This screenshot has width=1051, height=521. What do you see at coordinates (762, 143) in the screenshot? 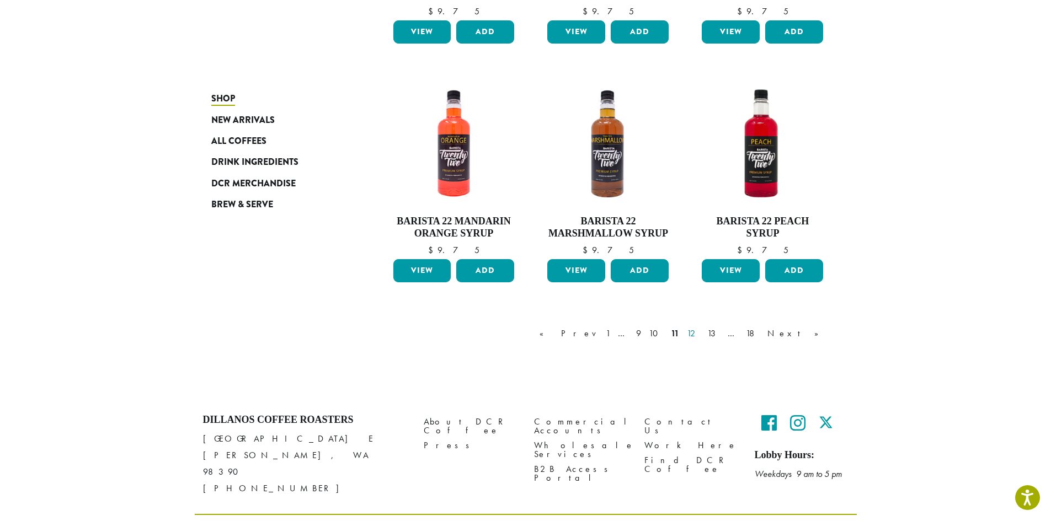
I see `img: PEACH-300x300.png` at bounding box center [762, 143].